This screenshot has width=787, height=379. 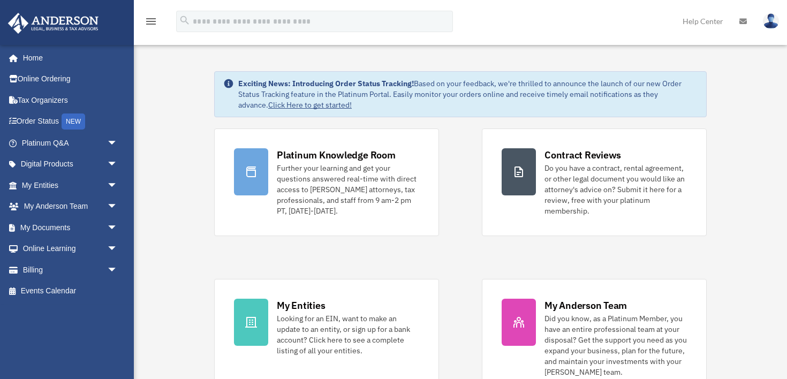 What do you see at coordinates (71, 143) in the screenshot?
I see `a: Platinum Q&Aarrow_drop_down` at bounding box center [71, 143].